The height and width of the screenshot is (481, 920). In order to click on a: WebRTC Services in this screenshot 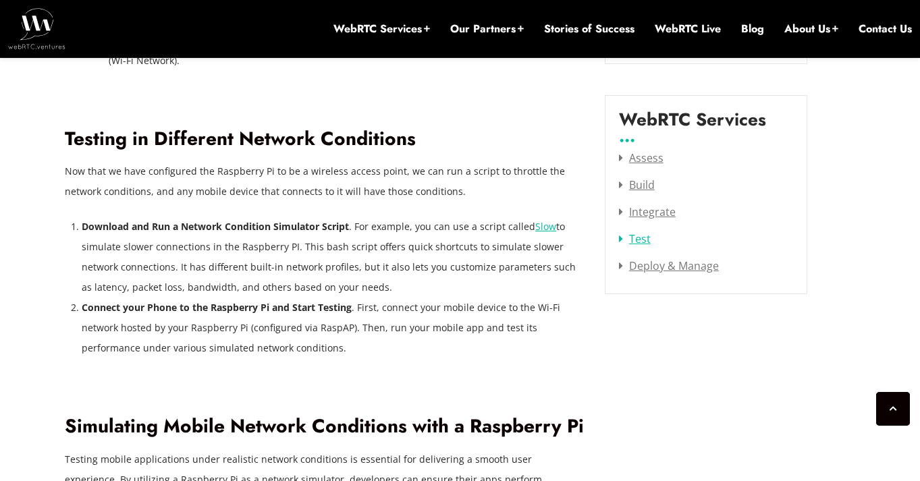, I will do `click(382, 29)`.